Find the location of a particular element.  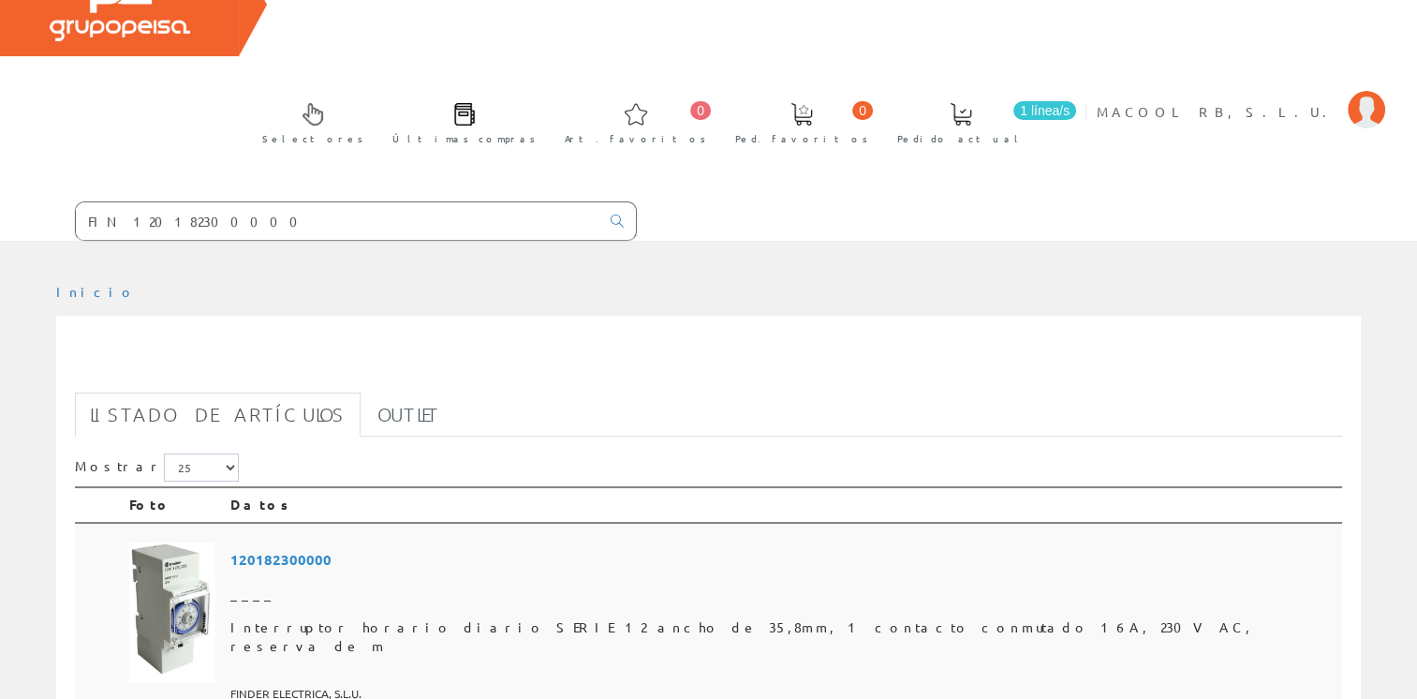

span: Interruptor horario diario SERIE 12 ancho de 35,8mm, 1 contacto conmutado 16A, 230V AC, reserva de m is located at coordinates (783, 637).